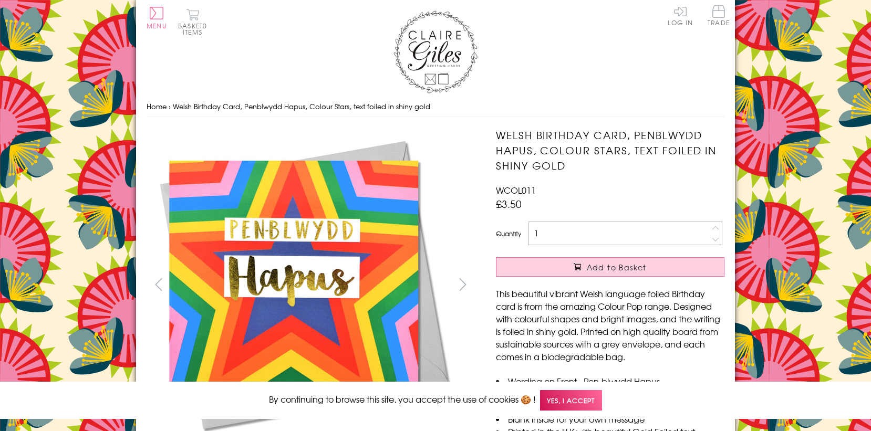  What do you see at coordinates (509, 204) in the screenshot?
I see `span: £3.50` at bounding box center [509, 204].